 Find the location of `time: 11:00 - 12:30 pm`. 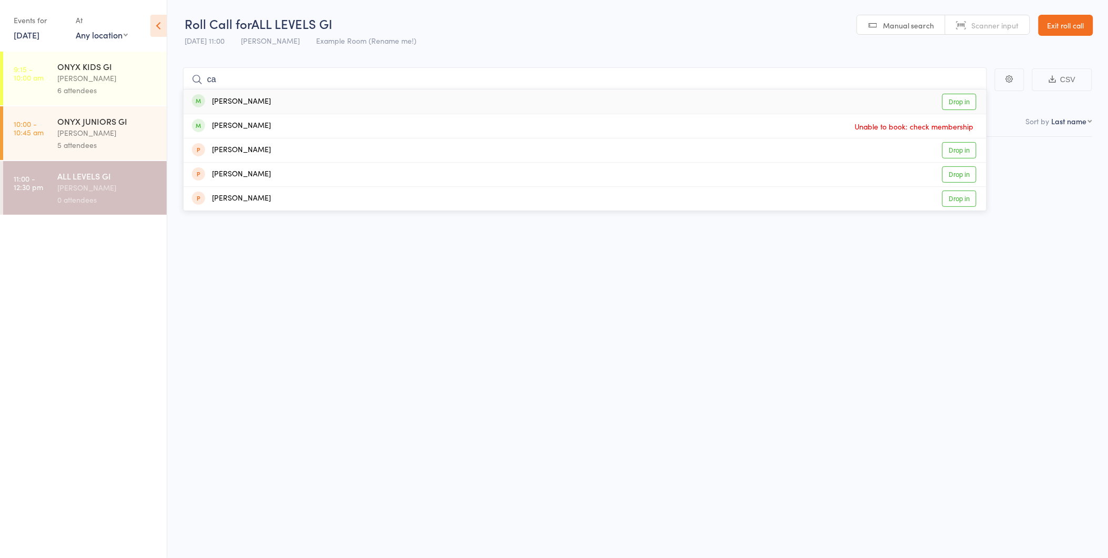

time: 11:00 - 12:30 pm is located at coordinates (28, 183).